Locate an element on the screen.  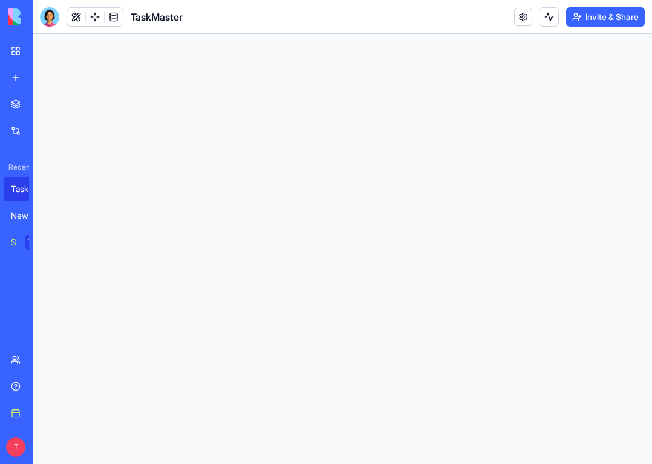
div: TaskMaster is located at coordinates (28, 189).